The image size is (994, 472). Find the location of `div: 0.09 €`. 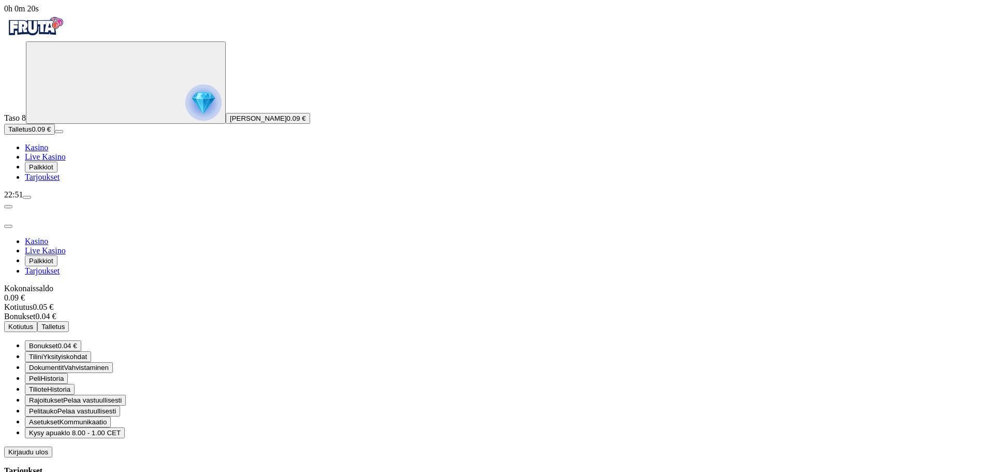

div: 0.09 € is located at coordinates (497, 298).